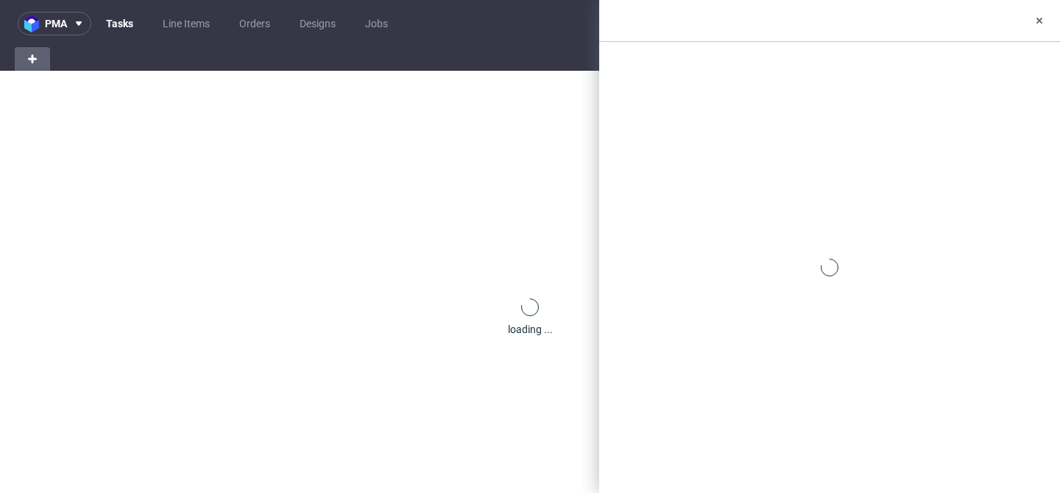  What do you see at coordinates (56, 24) in the screenshot?
I see `span: pma` at bounding box center [56, 24].